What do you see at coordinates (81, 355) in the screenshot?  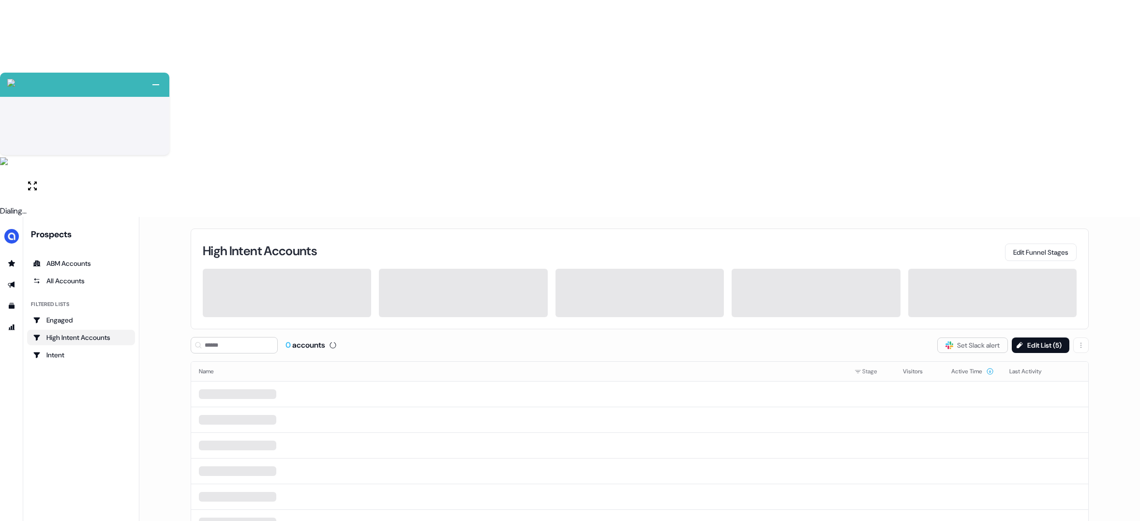 I see `a: Go to Intent` at bounding box center [81, 355].